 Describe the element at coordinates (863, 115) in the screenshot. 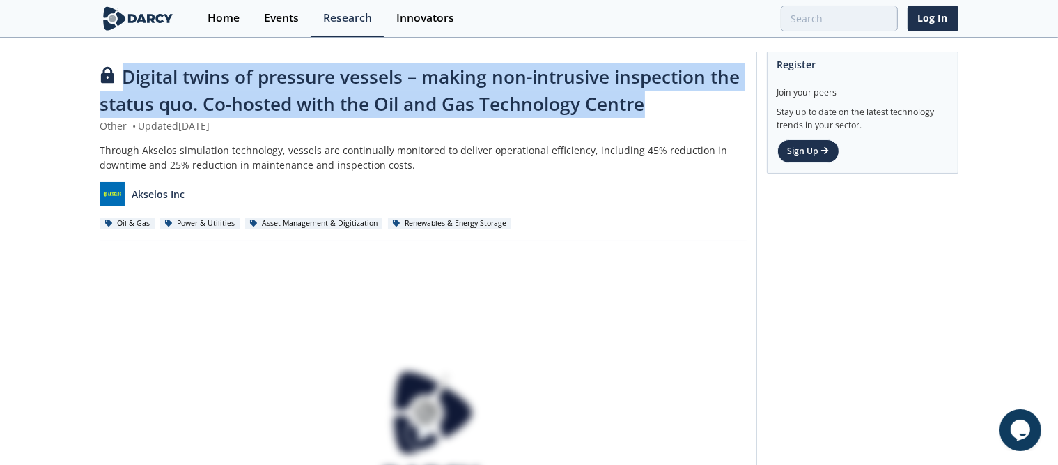

I see `div: Stay up to date on the latest technology trends in your sector.` at that location.